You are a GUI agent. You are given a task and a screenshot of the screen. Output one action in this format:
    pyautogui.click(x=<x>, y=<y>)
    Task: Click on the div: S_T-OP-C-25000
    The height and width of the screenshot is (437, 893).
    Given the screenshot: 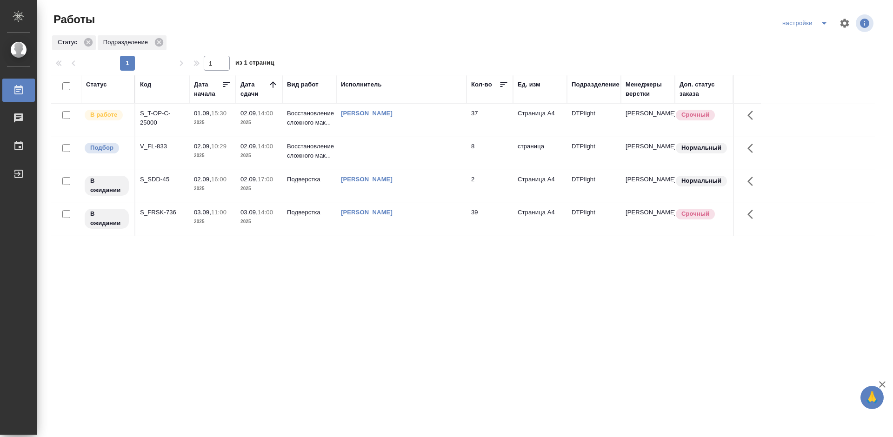 What is the action you would take?
    pyautogui.click(x=162, y=118)
    